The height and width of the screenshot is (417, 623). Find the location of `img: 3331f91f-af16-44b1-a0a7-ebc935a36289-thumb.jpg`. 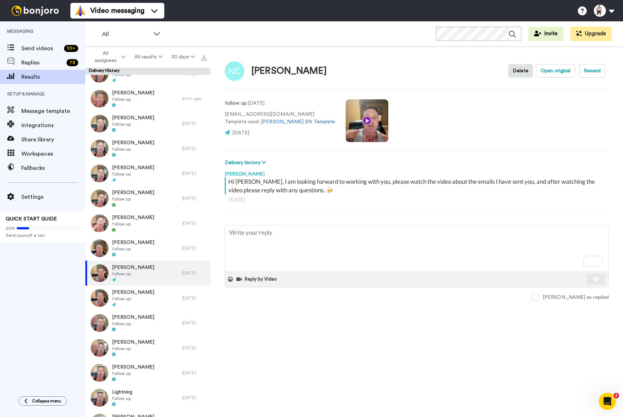

img: 3331f91f-af16-44b1-a0a7-ebc935a36289-thumb.jpg is located at coordinates (100, 99).